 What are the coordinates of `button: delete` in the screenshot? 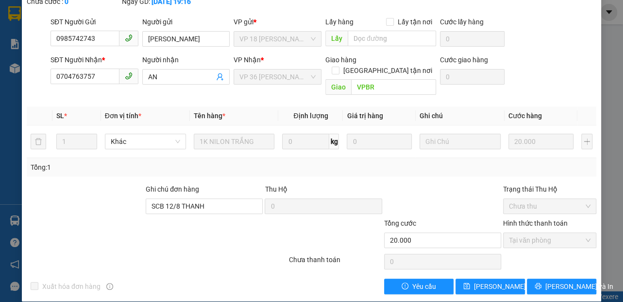 It's located at (38, 141).